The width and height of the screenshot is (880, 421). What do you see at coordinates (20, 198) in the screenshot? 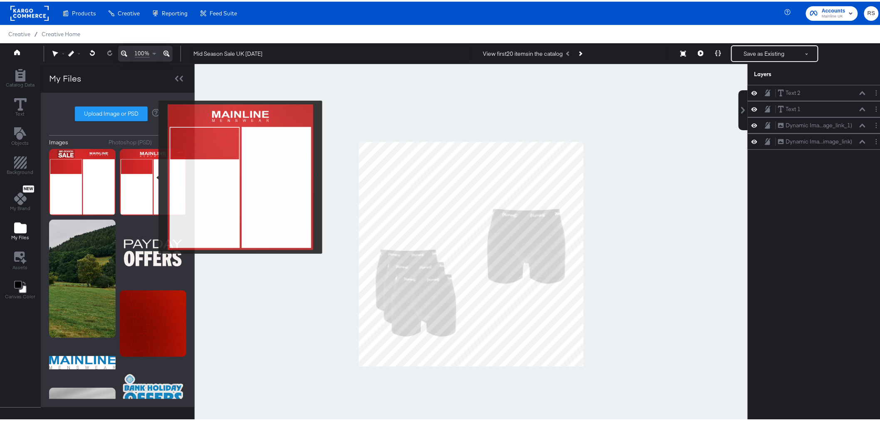
I see `button: NewMy Brand` at bounding box center [20, 198].